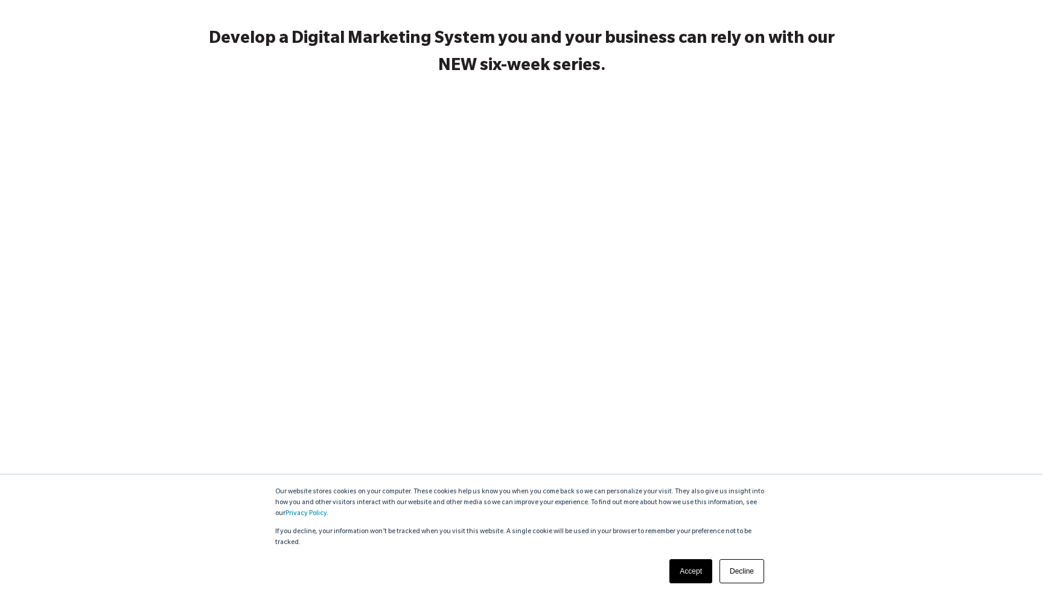 The image size is (1043, 599). I want to click on a: Decline, so click(742, 571).